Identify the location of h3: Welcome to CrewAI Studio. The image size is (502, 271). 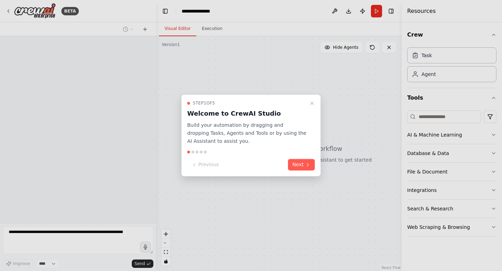
(247, 114).